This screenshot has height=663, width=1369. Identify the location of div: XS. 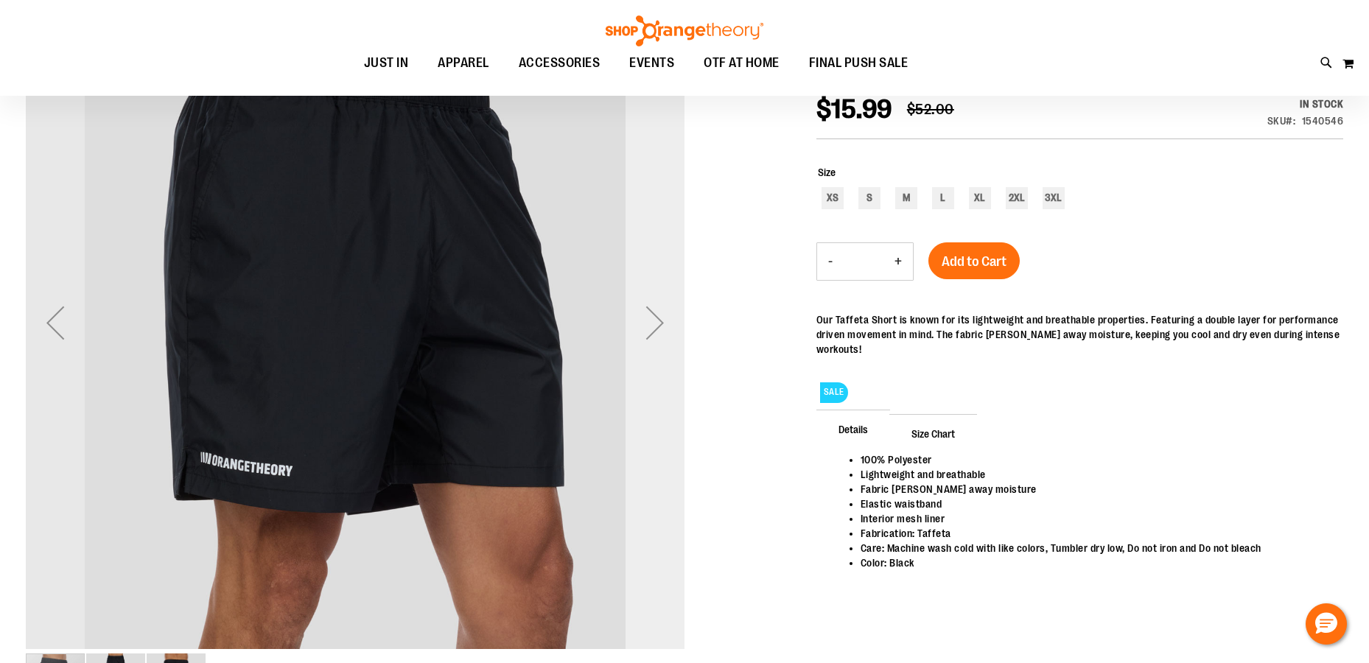
(832, 198).